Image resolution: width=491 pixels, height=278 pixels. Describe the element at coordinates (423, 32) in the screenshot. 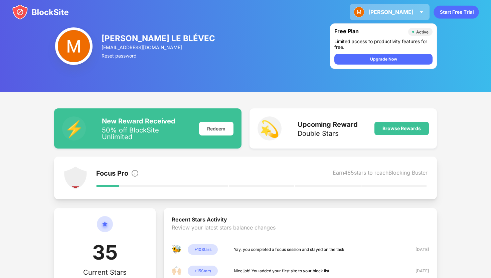

I see `div: Active` at that location.